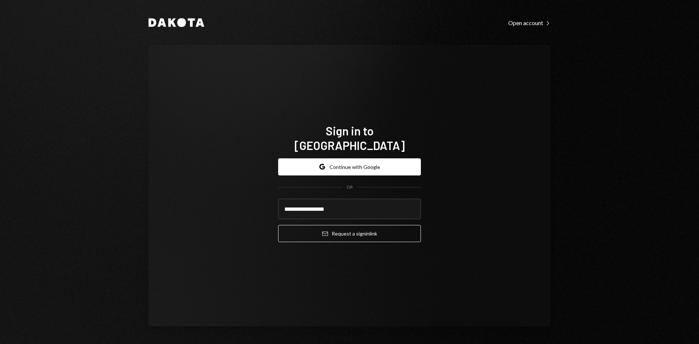 The image size is (699, 344). Describe the element at coordinates (349, 187) in the screenshot. I see `div: OR` at that location.